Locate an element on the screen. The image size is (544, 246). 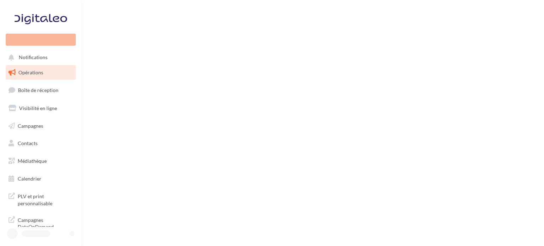
span: Contacts is located at coordinates (28, 143).